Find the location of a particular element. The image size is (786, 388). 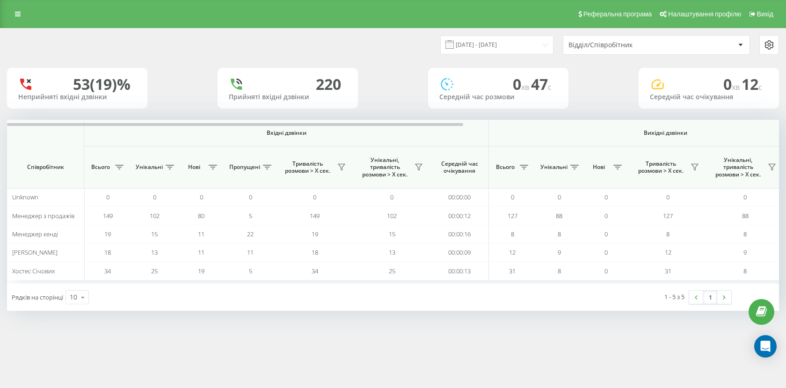

span: 149 is located at coordinates (315, 216).